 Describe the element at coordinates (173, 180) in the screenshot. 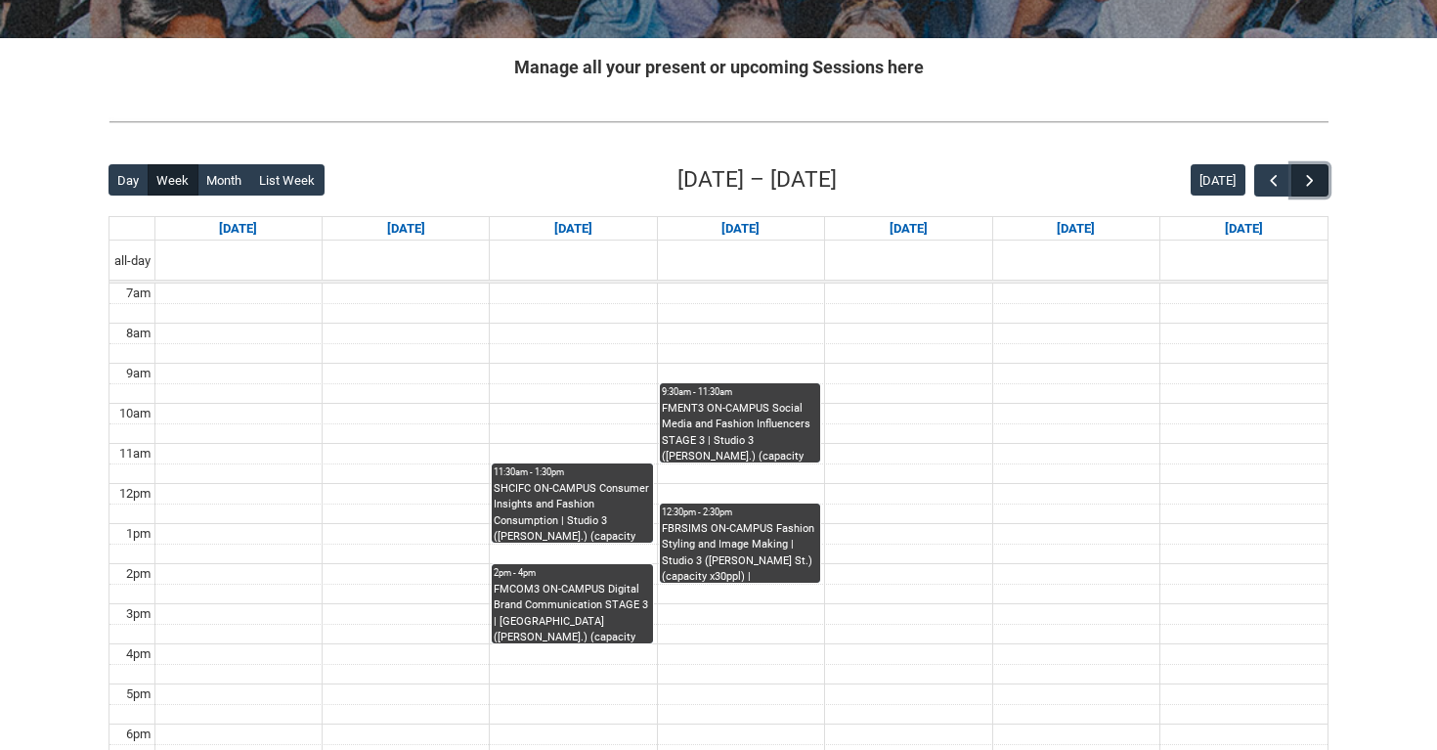

I see `button: Week` at that location.